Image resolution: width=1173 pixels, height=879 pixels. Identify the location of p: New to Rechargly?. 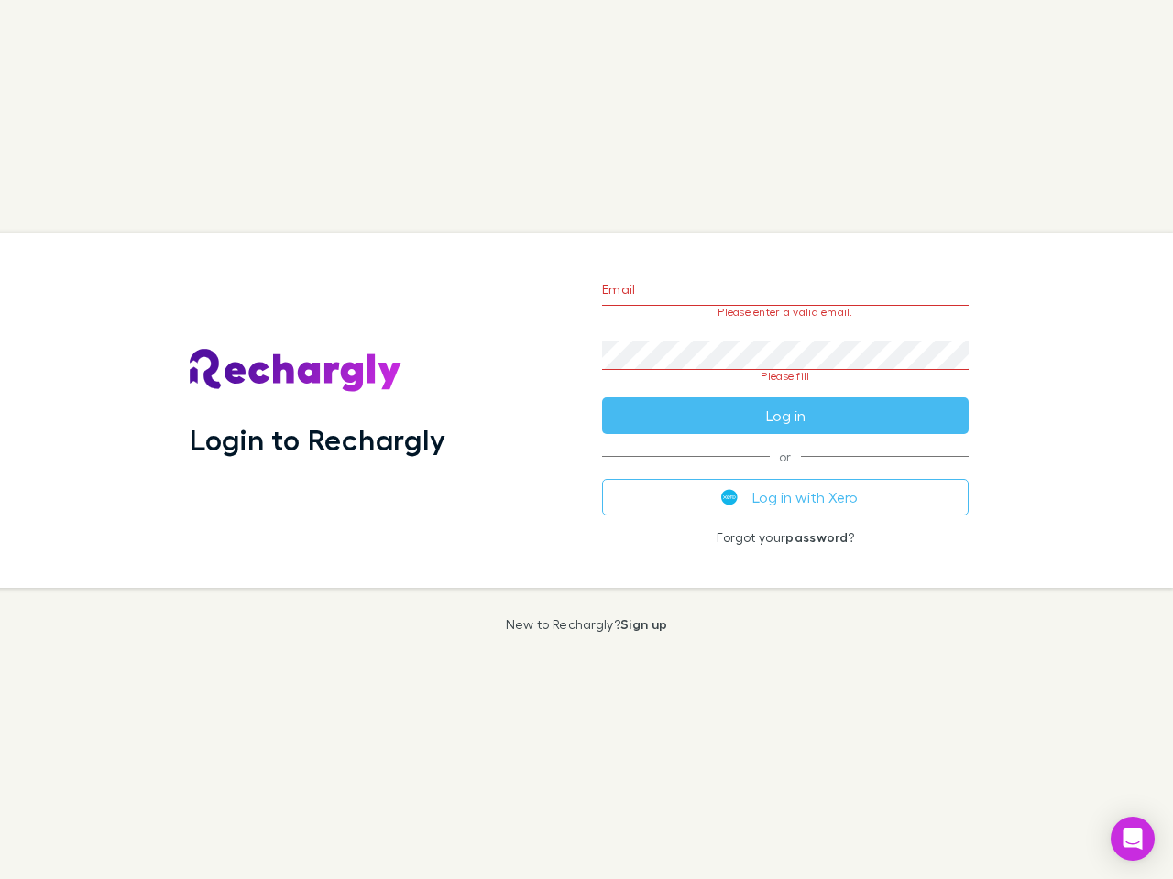
(586, 625).